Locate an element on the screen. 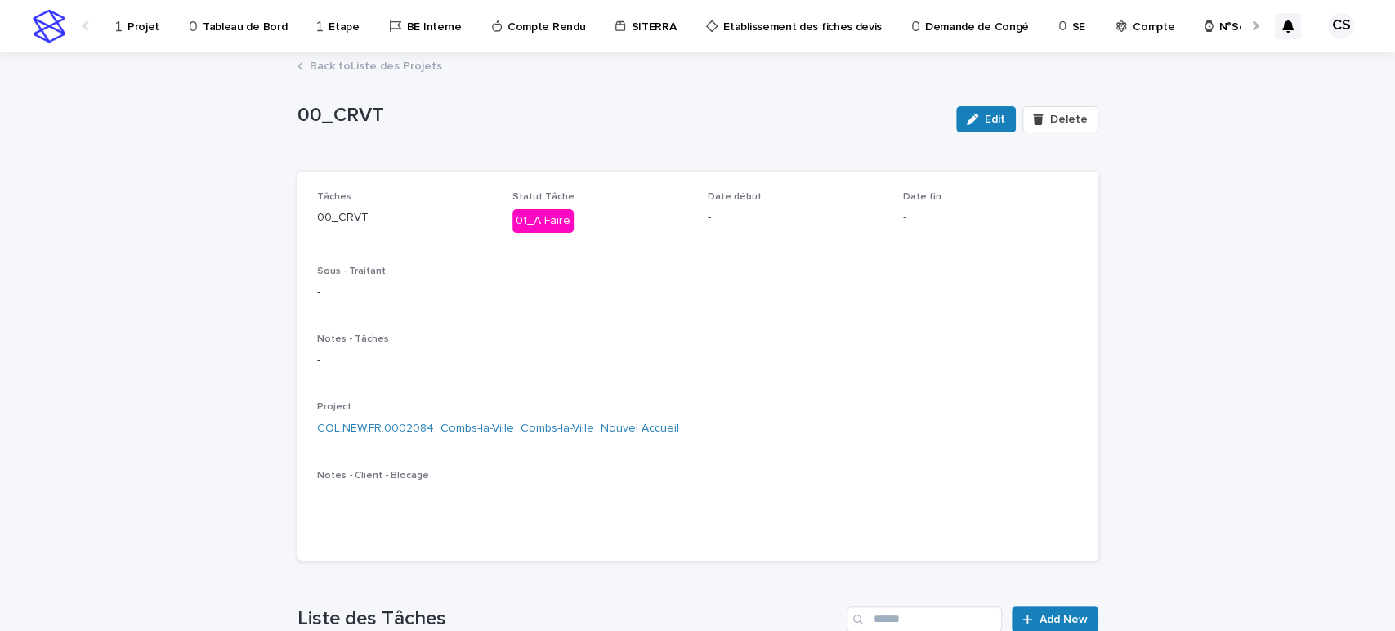 The height and width of the screenshot is (631, 1395). img: stacker-logo-s-only.png is located at coordinates (49, 26).